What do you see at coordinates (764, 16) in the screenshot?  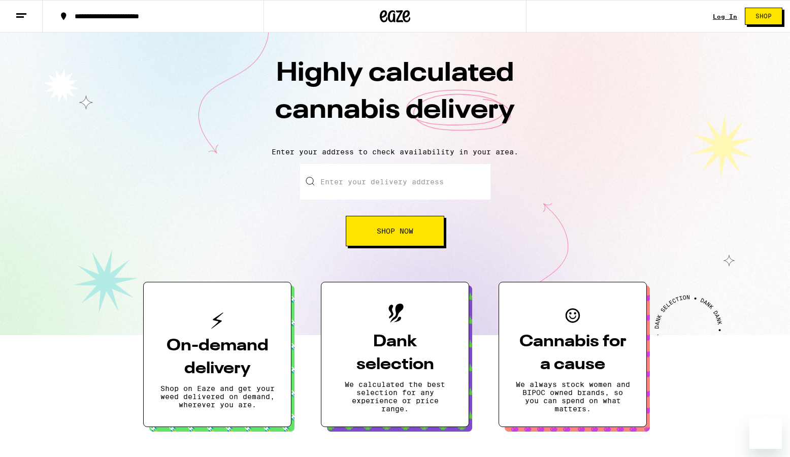 I see `button: Shop` at bounding box center [764, 16].